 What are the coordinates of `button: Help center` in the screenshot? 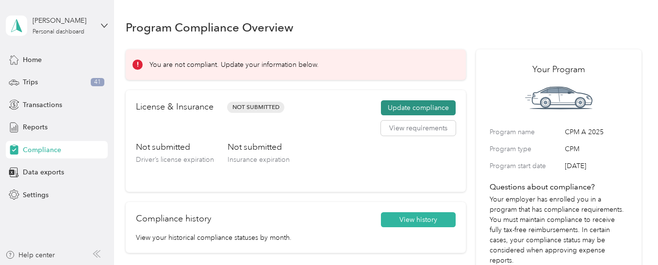 It's located at (30, 255).